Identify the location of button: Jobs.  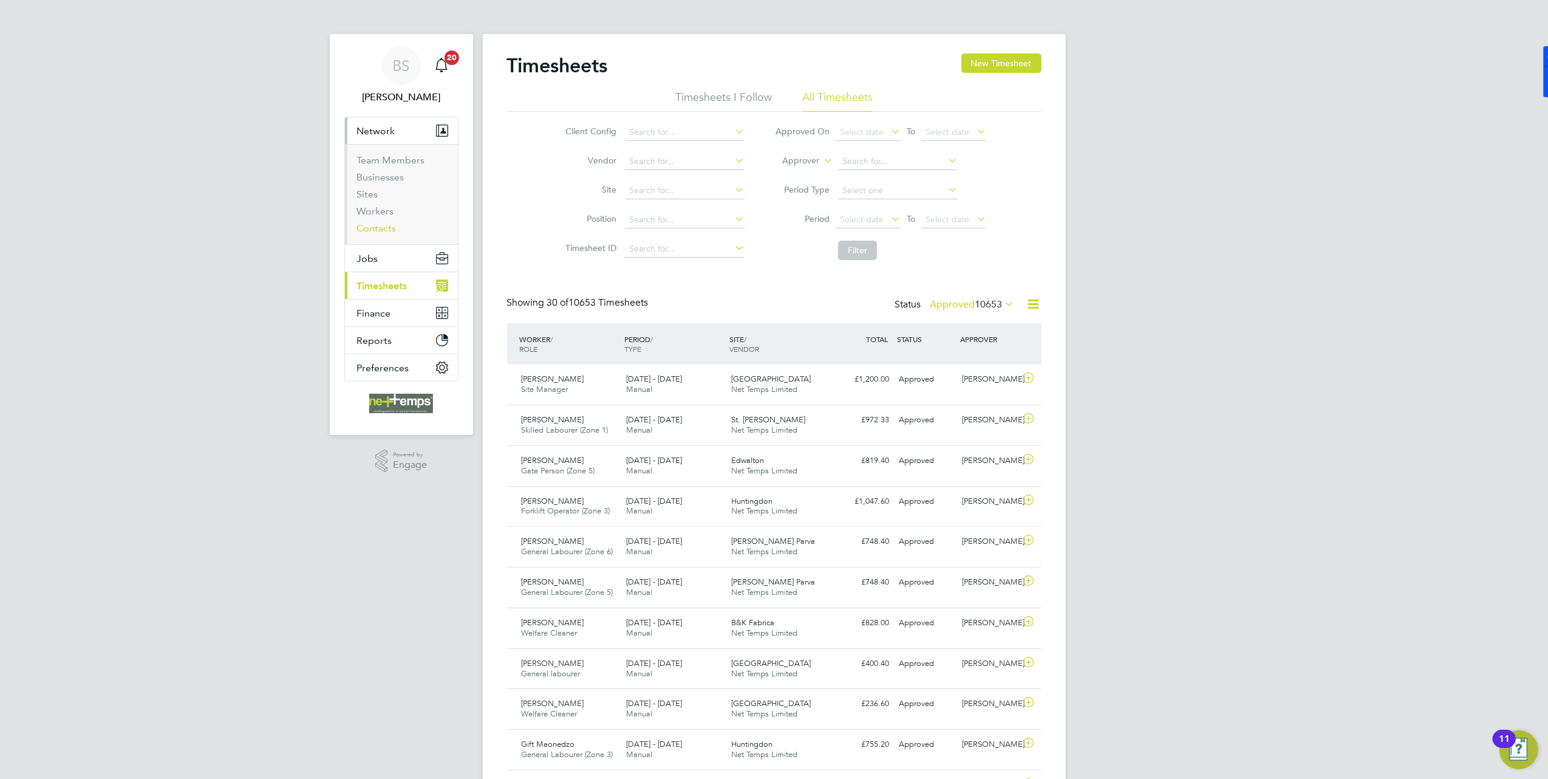
(401, 258).